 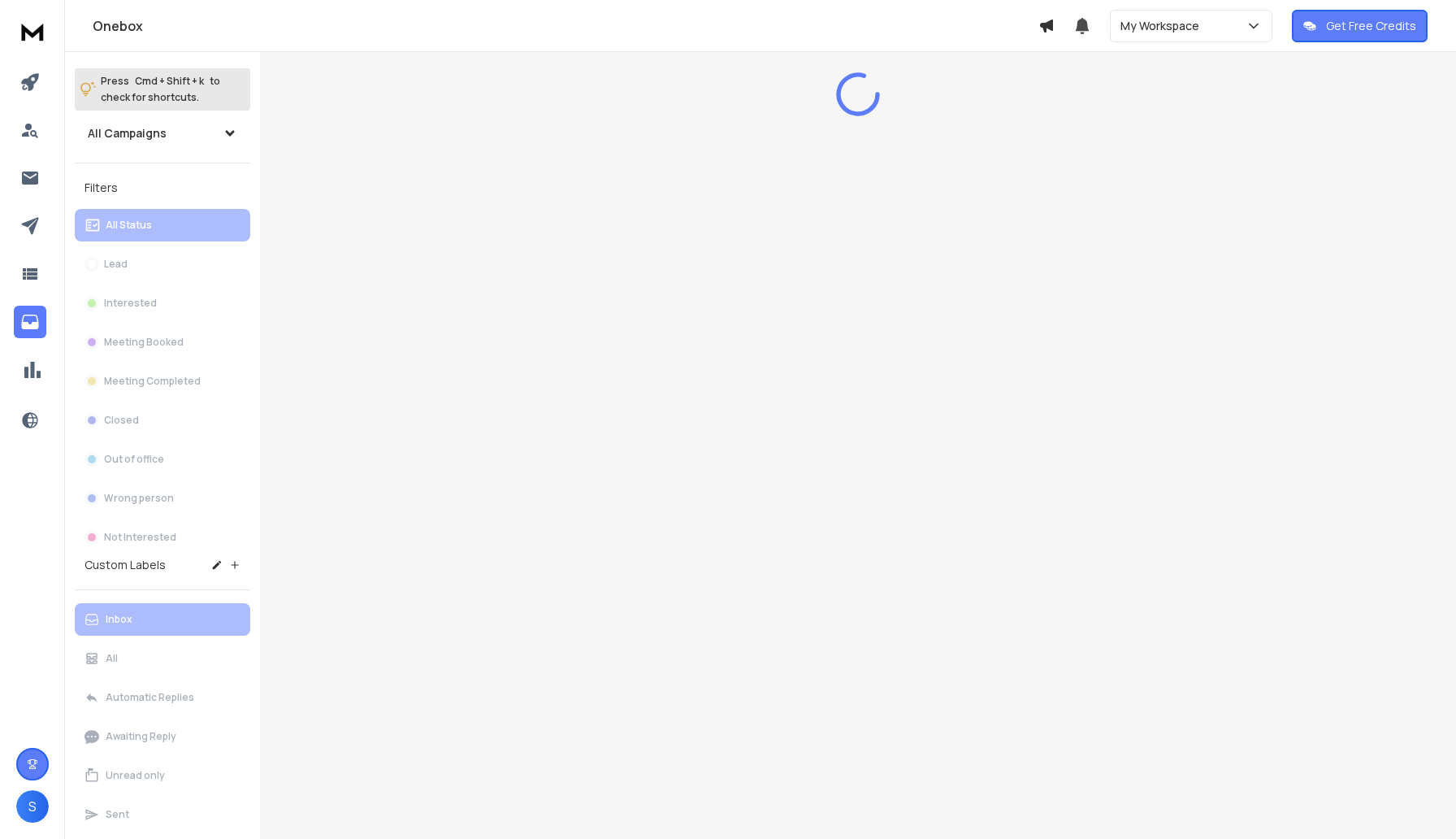 I want to click on p: Press to check for shortcuts., so click(x=160, y=90).